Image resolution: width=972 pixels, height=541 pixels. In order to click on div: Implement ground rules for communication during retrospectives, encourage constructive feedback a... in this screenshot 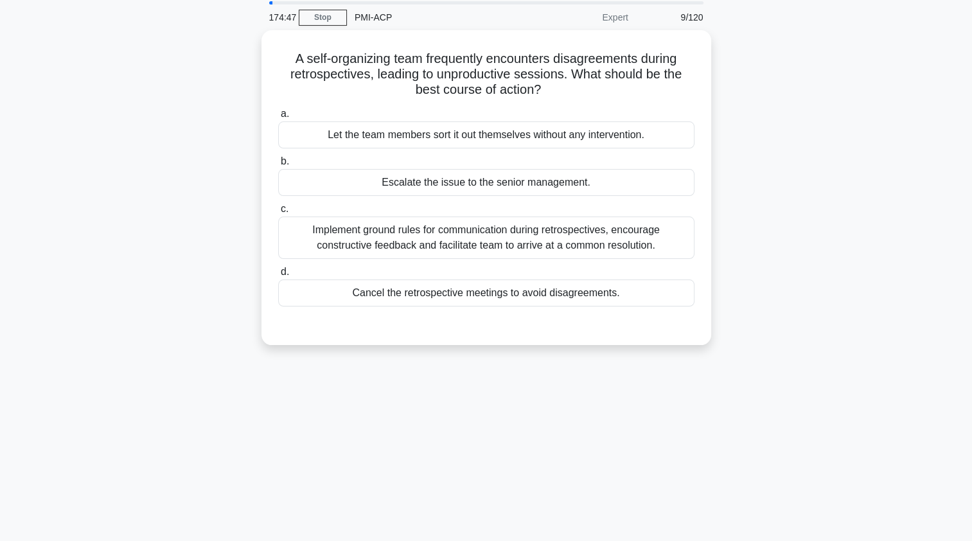, I will do `click(486, 238)`.